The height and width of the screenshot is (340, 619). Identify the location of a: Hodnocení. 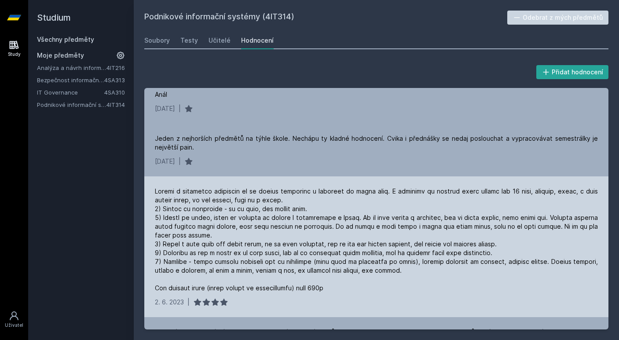
(257, 40).